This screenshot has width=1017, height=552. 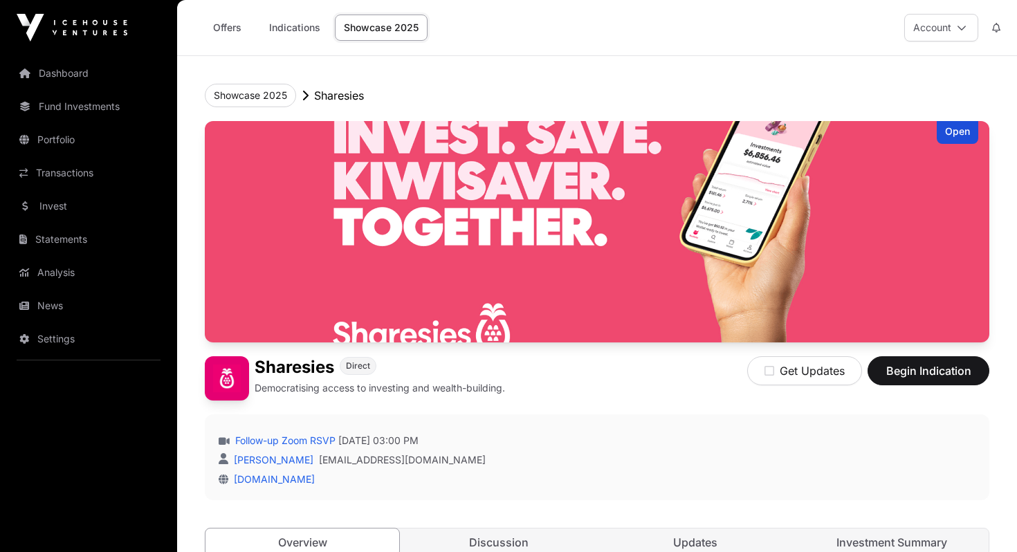 I want to click on a: Transactions, so click(x=89, y=173).